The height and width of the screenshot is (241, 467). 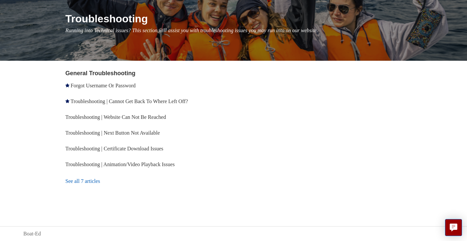 What do you see at coordinates (116, 117) in the screenshot?
I see `a: Troubleshooting | Website Can Not Be Reached` at bounding box center [116, 117].